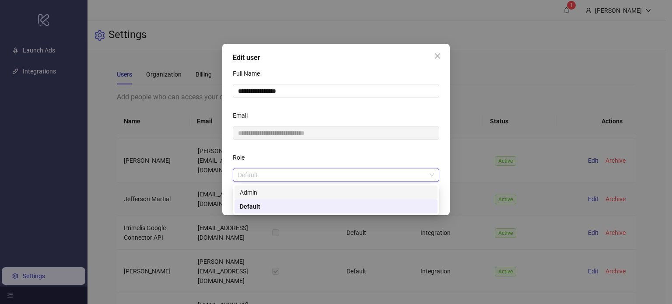 The image size is (672, 304). Describe the element at coordinates (242, 158) in the screenshot. I see `label: Role` at that location.